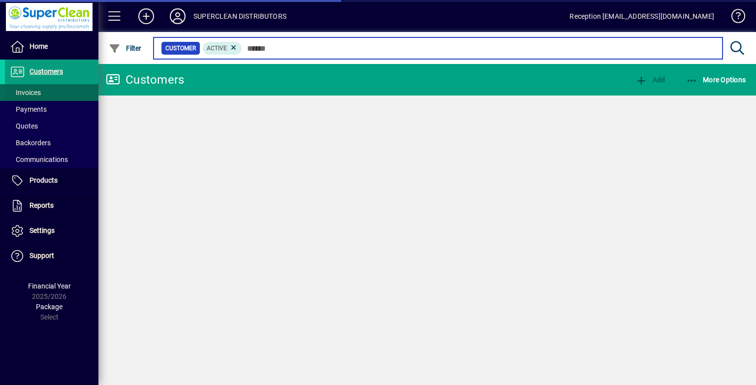 This screenshot has height=385, width=756. I want to click on span: Package, so click(49, 307).